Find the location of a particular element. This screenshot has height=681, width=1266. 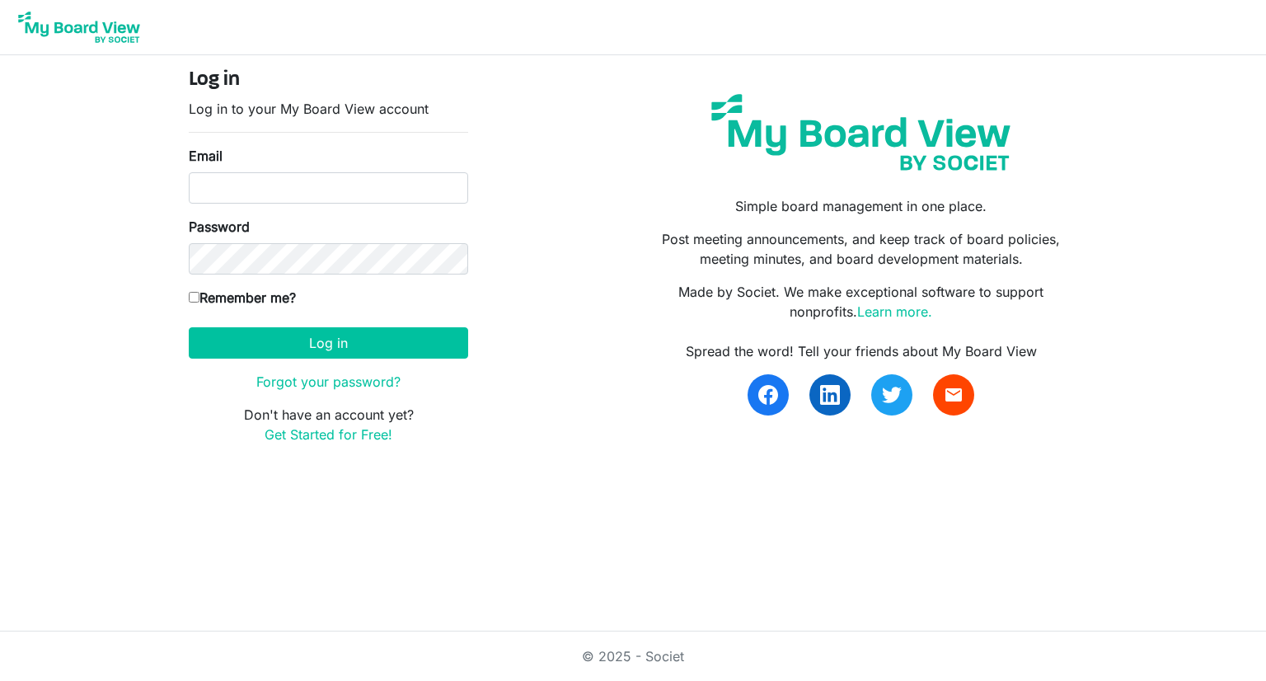

p: Simple board management in one place. is located at coordinates (861, 206).